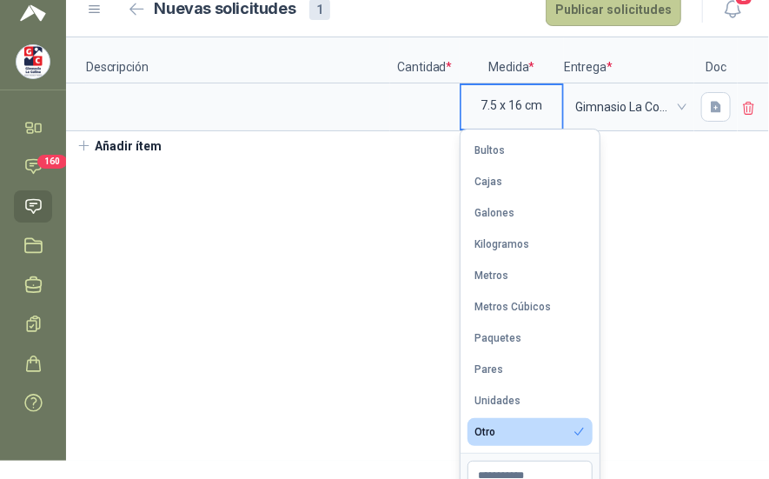 Image resolution: width=769 pixels, height=479 pixels. What do you see at coordinates (629, 107) in the screenshot?
I see `span: Gimnasio La Colina` at bounding box center [629, 107].